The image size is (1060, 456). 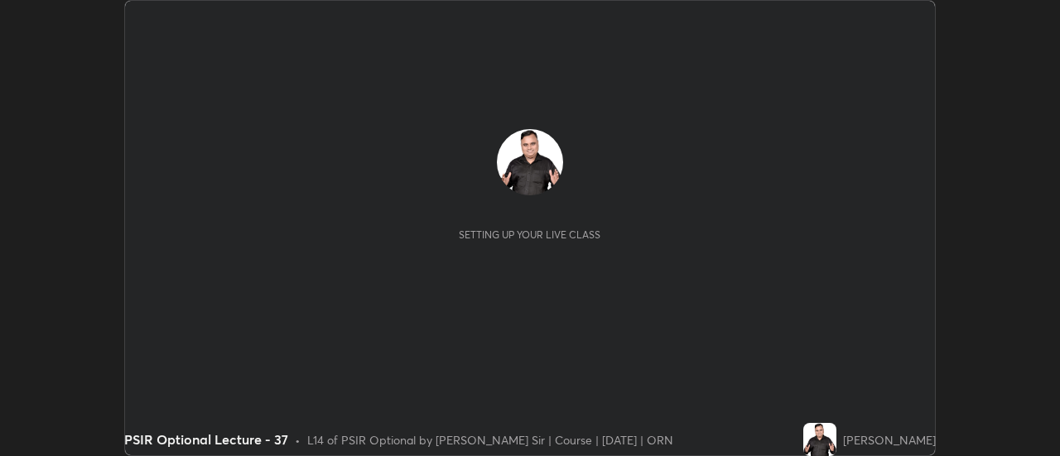 I want to click on div: PSIR Optional Lecture - 37, so click(x=206, y=440).